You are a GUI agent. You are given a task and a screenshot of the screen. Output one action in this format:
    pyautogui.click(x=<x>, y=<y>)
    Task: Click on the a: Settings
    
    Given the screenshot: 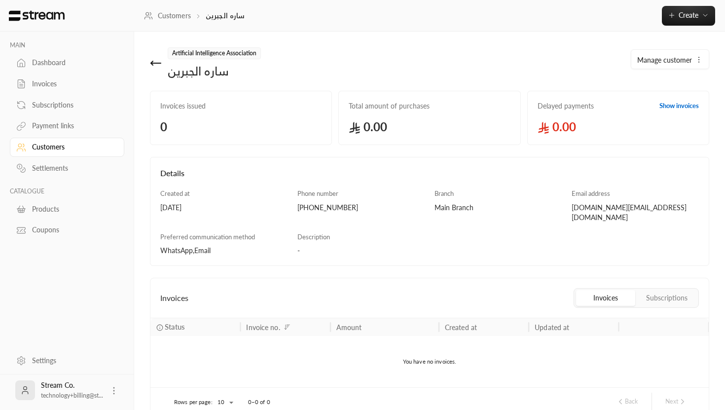 What is the action you would take?
    pyautogui.click(x=67, y=360)
    